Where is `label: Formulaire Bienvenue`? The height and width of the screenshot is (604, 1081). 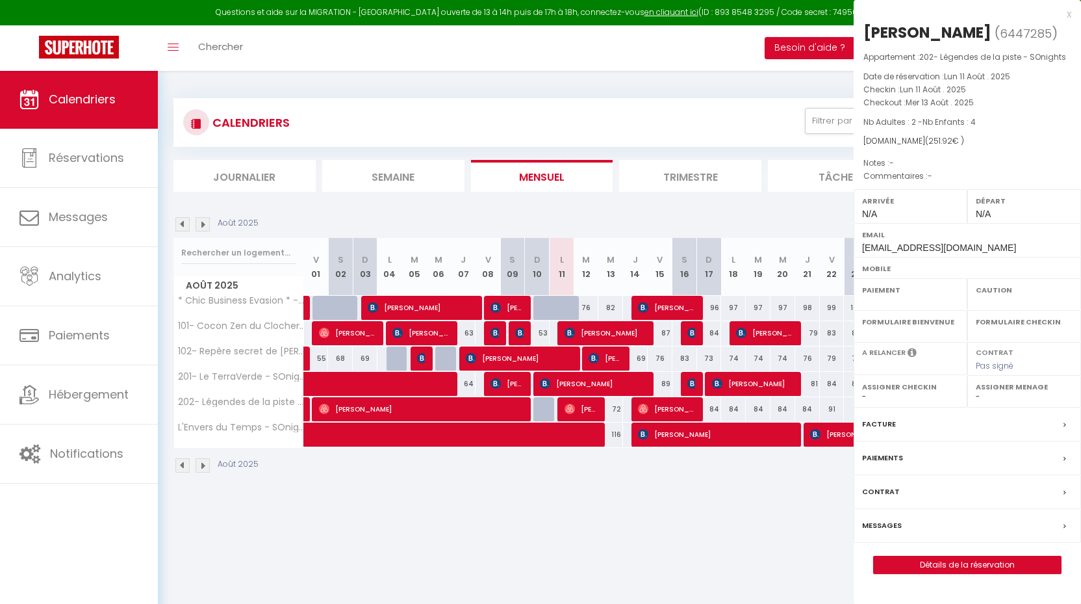
label: Formulaire Bienvenue is located at coordinates (910, 322).